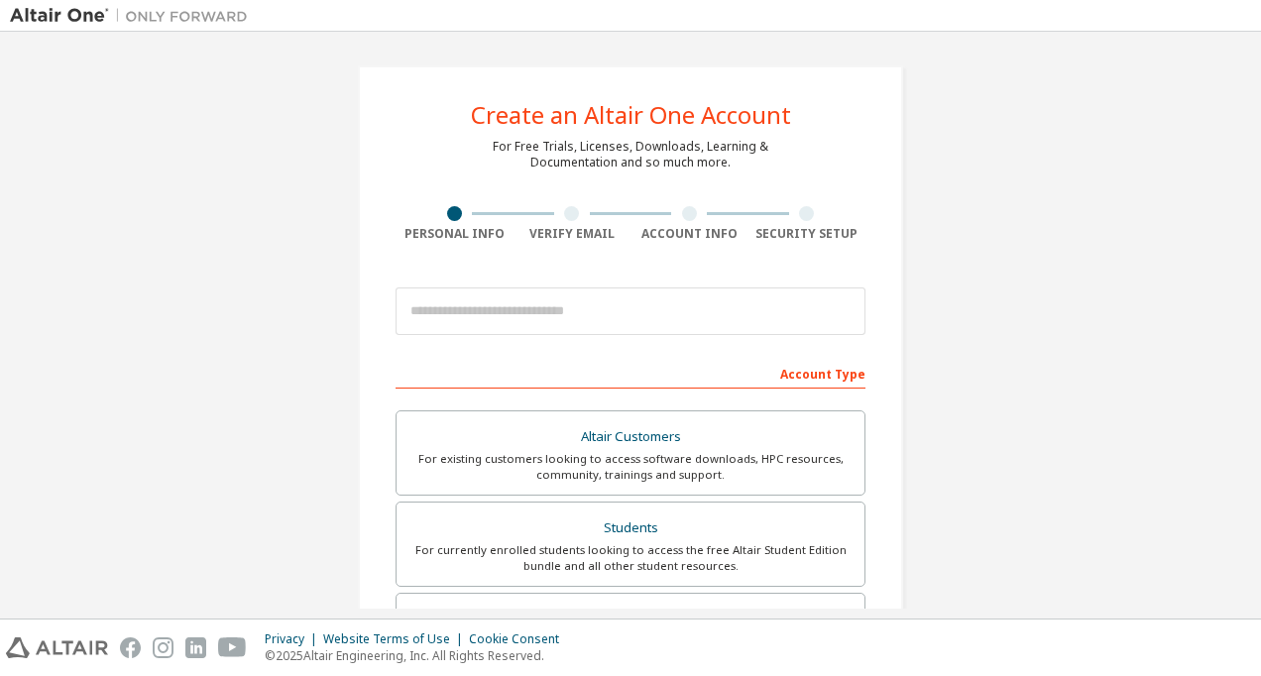 Image resolution: width=1261 pixels, height=676 pixels. I want to click on div: Personal Info, so click(454, 234).